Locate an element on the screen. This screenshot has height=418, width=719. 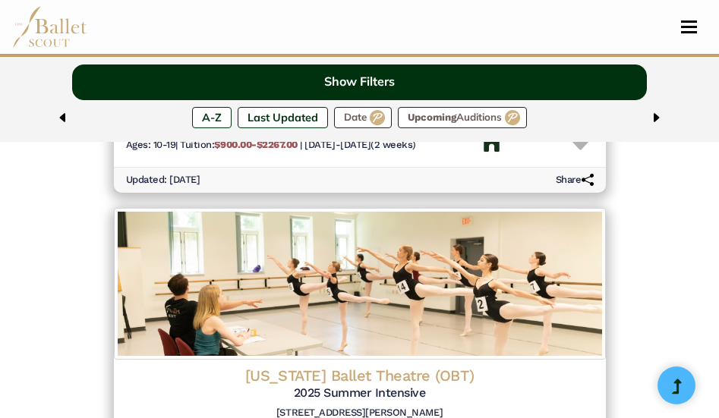
h6: Share is located at coordinates (575, 180).